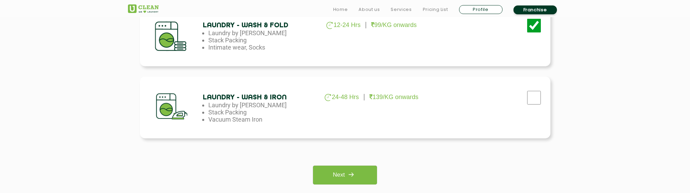  I want to click on p: 24-48 Hrs, so click(342, 97).